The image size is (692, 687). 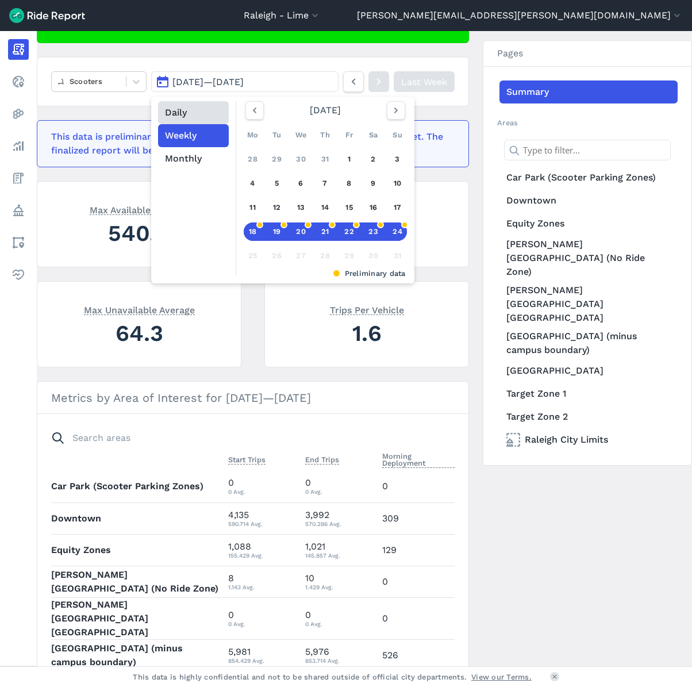 I want to click on a: Areas, so click(x=18, y=242).